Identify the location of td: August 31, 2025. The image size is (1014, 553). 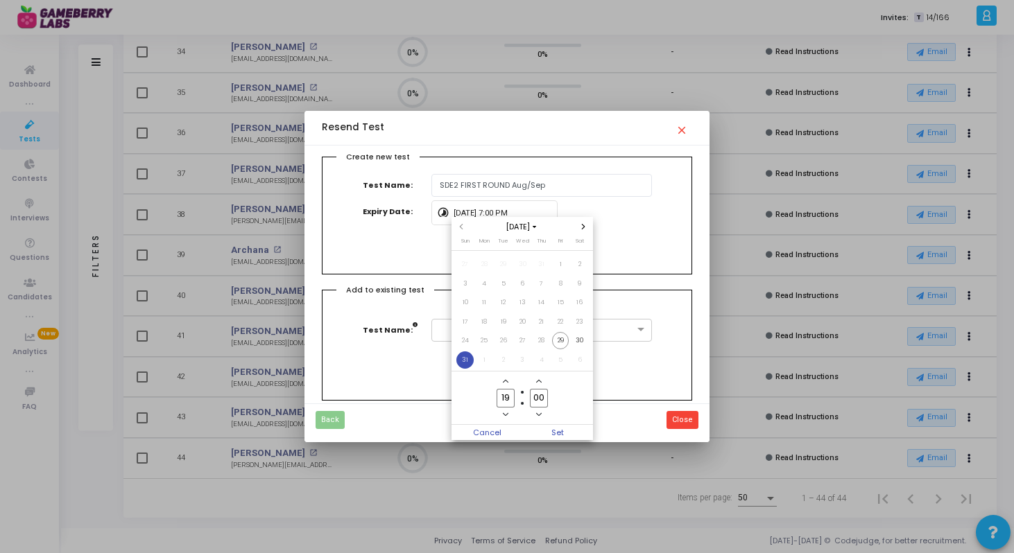
(465, 360).